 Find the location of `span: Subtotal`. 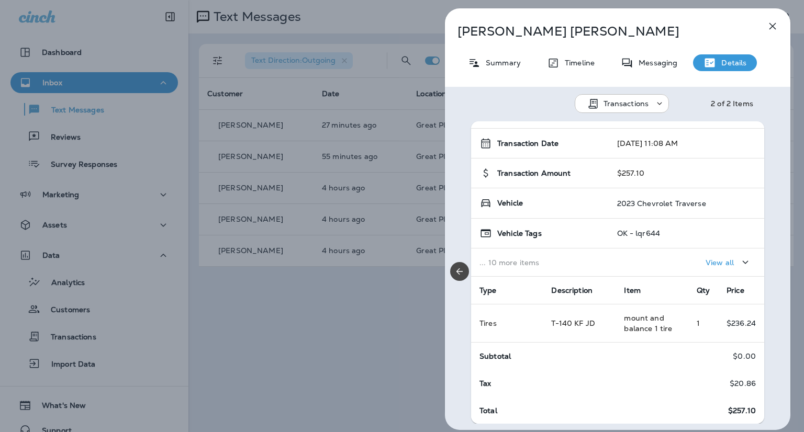

span: Subtotal is located at coordinates (495, 356).